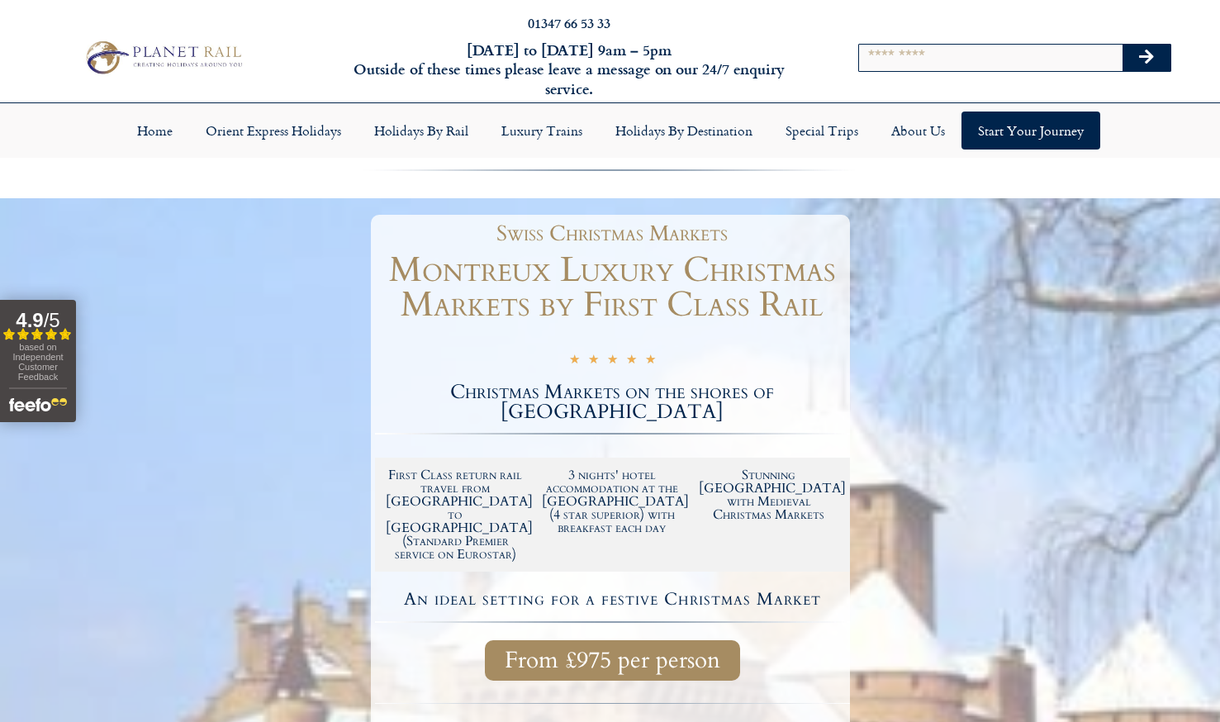 Image resolution: width=1220 pixels, height=722 pixels. What do you see at coordinates (610, 130) in the screenshot?
I see `nav: Menu` at bounding box center [610, 130].